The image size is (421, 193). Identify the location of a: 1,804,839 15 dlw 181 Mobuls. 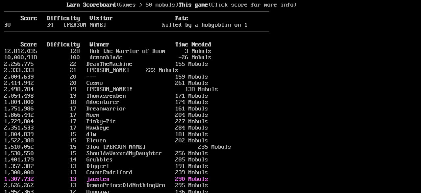
(106, 135).